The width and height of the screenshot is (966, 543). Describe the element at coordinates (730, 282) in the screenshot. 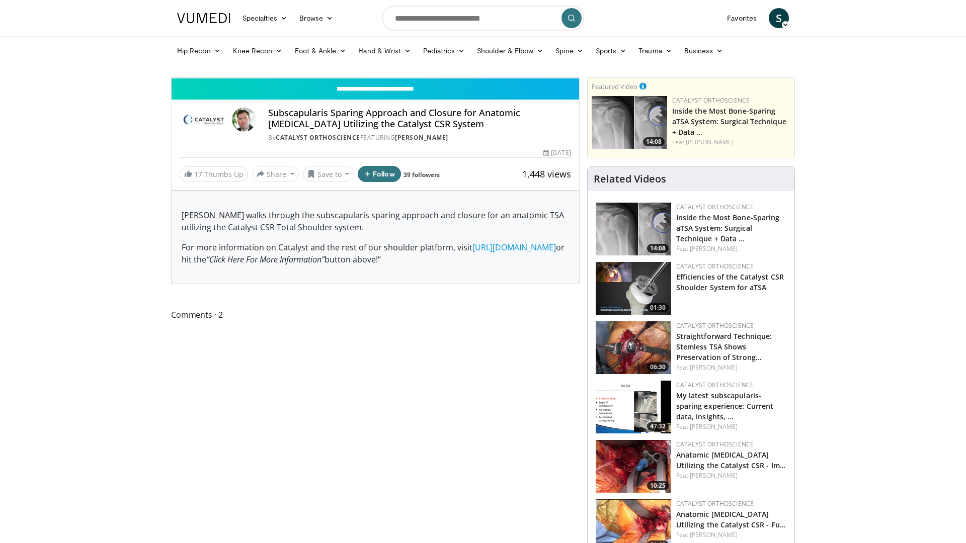

I see `a: Efficiencies of the Catalyst CSR Shoulder System for aTSA` at that location.